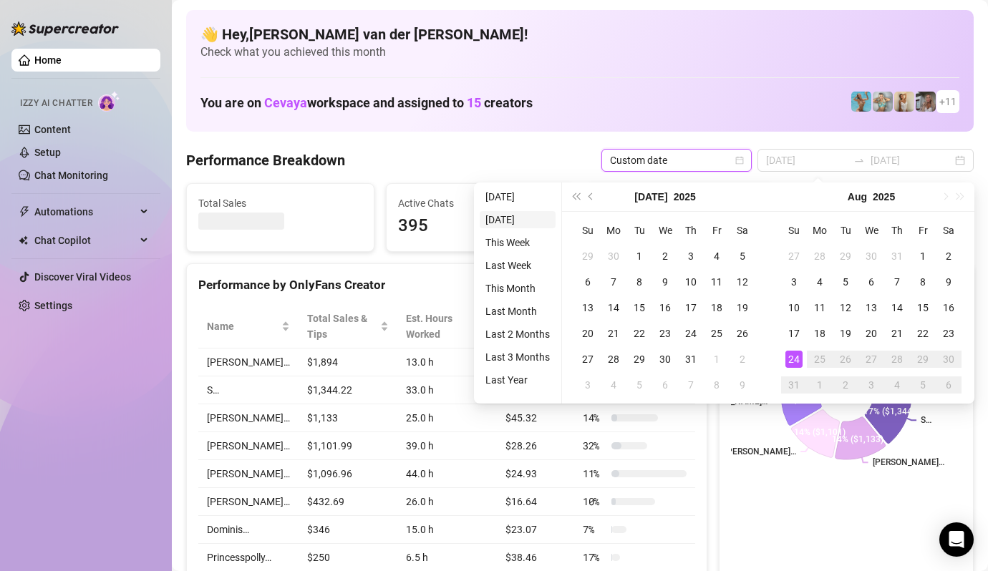  Describe the element at coordinates (871, 308) in the screenshot. I see `td: 2025-08-13` at that location.